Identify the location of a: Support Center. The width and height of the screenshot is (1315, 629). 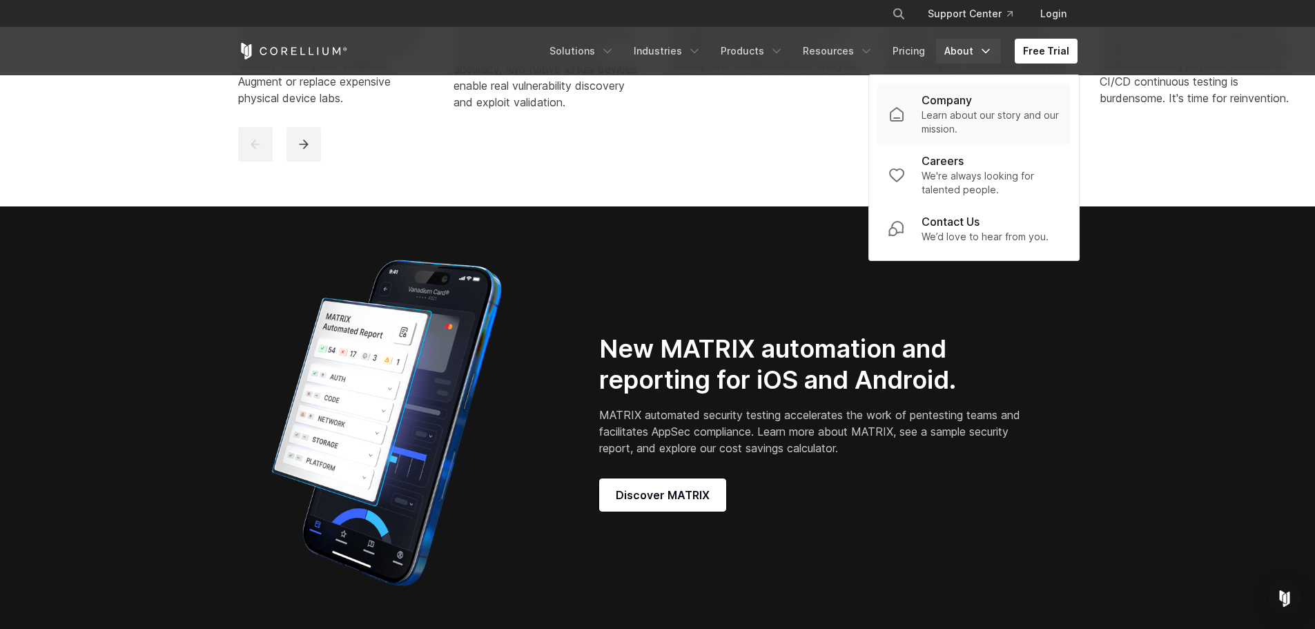
(970, 14).